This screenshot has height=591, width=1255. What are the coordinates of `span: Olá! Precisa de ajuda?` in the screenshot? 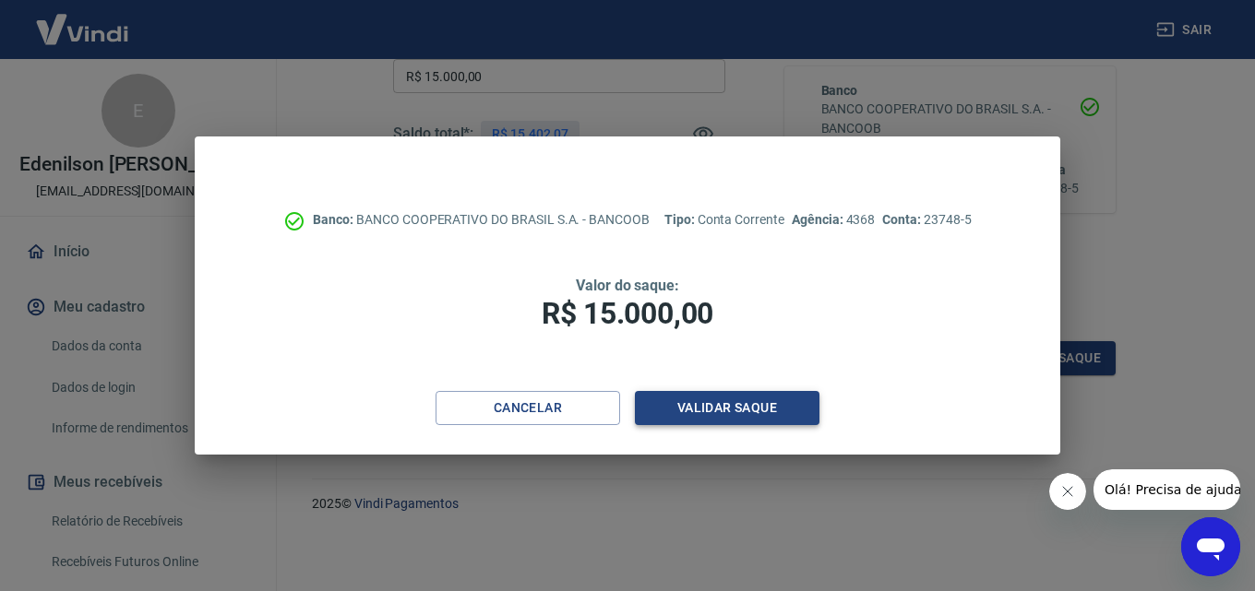 It's located at (83, 20).